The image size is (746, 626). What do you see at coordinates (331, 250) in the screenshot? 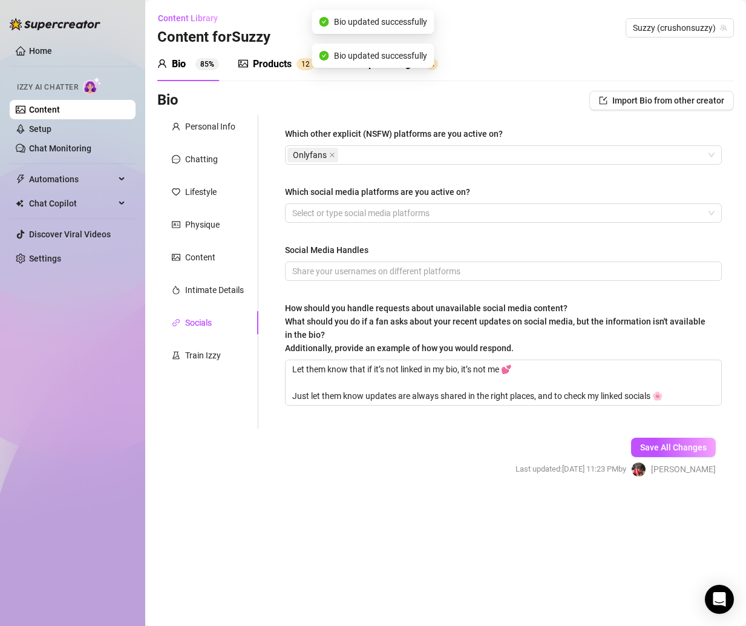
I see `label: Social Media Handles` at bounding box center [331, 250].